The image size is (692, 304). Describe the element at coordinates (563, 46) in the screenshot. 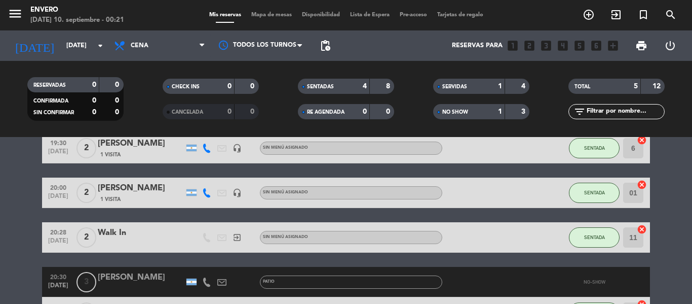

I see `i: looks_4` at that location.